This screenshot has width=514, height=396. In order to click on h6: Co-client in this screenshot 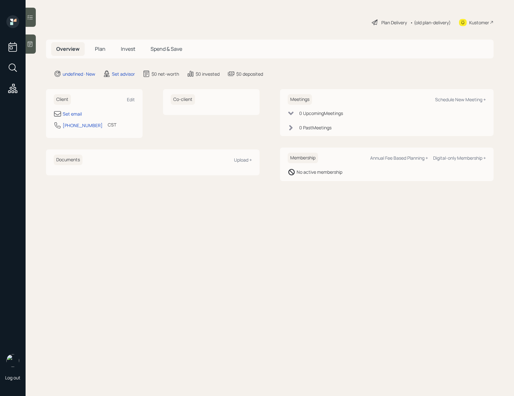, I will do `click(183, 99)`.